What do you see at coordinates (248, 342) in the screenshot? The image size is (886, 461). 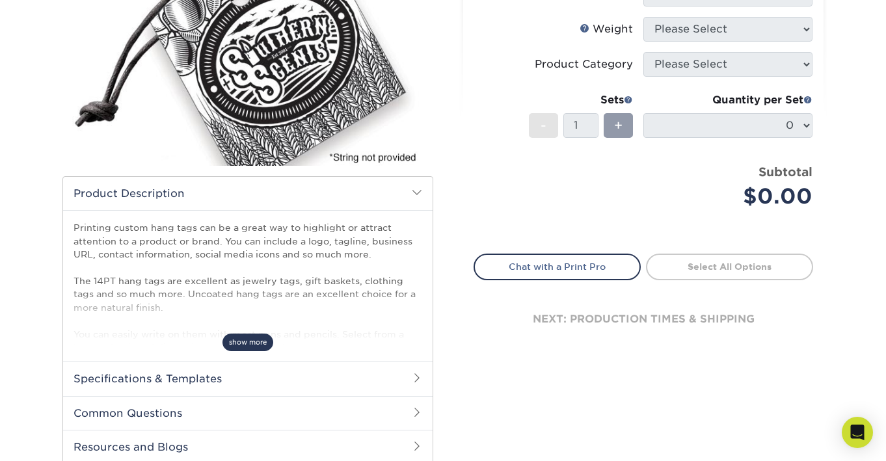 I see `span: show more` at bounding box center [248, 342].